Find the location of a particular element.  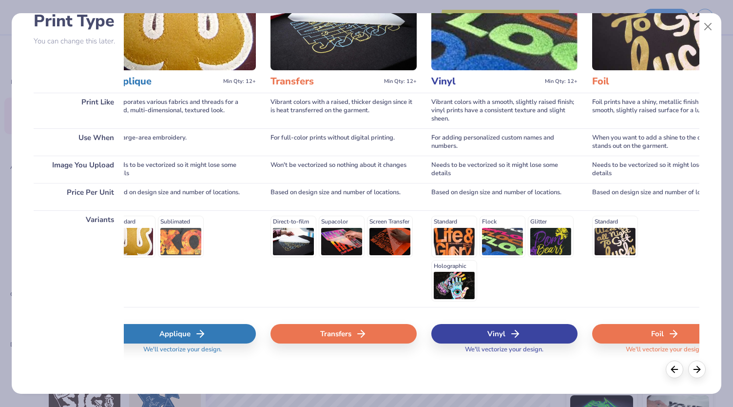

div: Image You Upload is located at coordinates (78, 169).